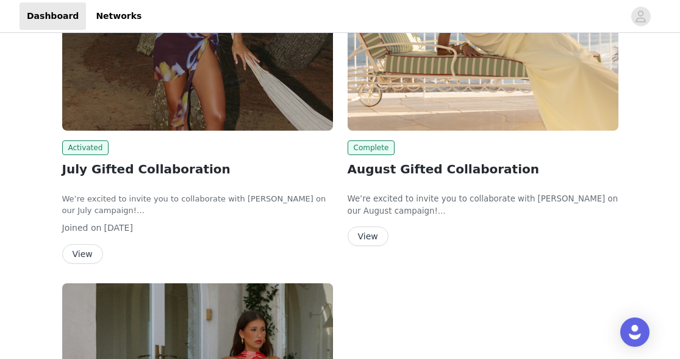  I want to click on span: Complete, so click(371, 148).